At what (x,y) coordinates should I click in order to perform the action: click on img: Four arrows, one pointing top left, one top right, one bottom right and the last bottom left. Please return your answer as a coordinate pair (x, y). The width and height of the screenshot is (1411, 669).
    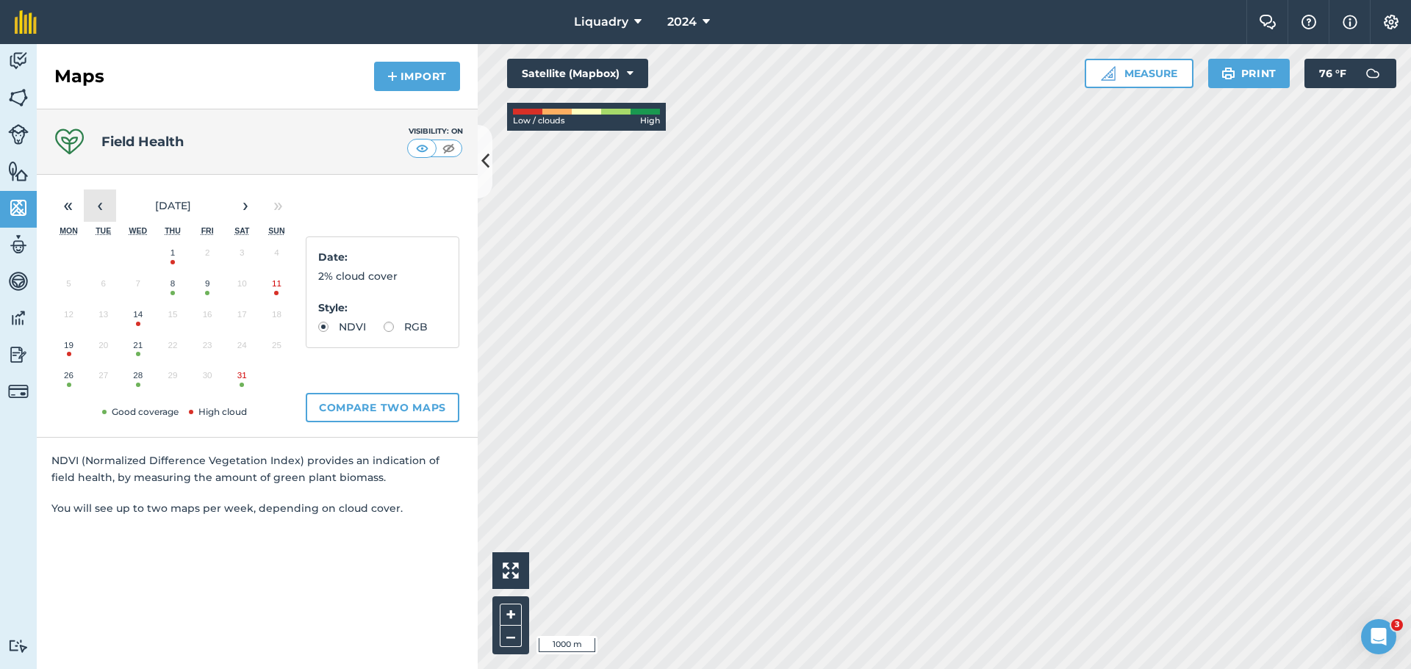
    Looking at the image, I should click on (511, 571).